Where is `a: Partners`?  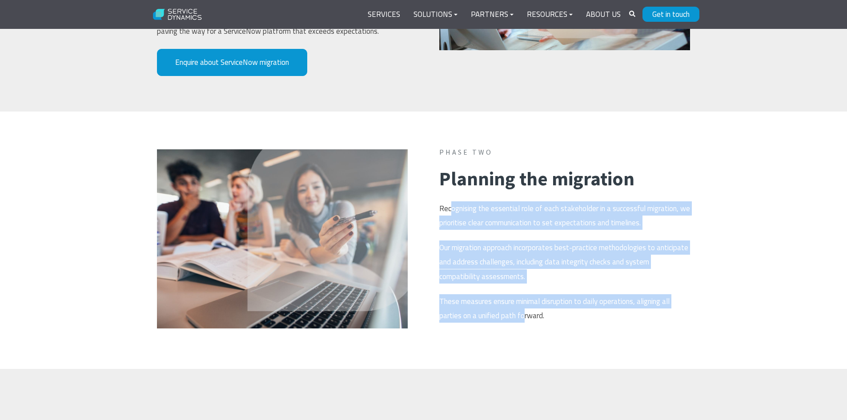 a: Partners is located at coordinates (492, 15).